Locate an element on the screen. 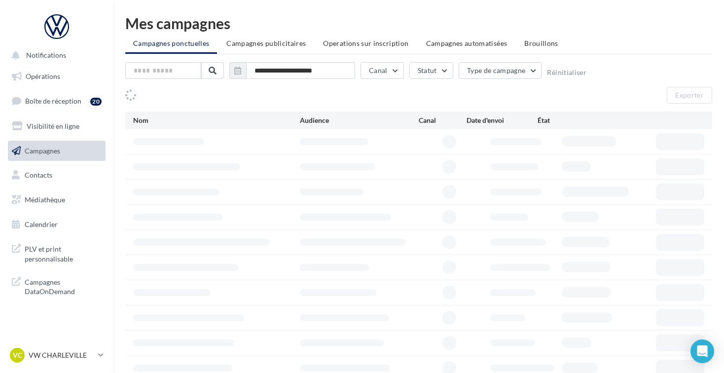  button: Type de campagne is located at coordinates (500, 70).